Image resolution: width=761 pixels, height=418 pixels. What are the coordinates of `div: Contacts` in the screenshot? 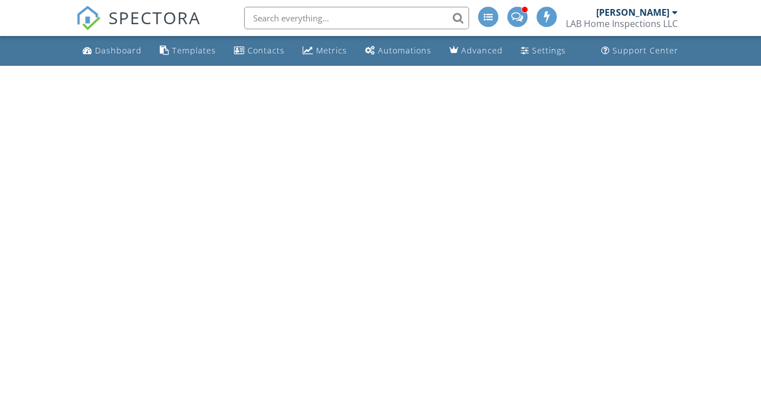 It's located at (266, 50).